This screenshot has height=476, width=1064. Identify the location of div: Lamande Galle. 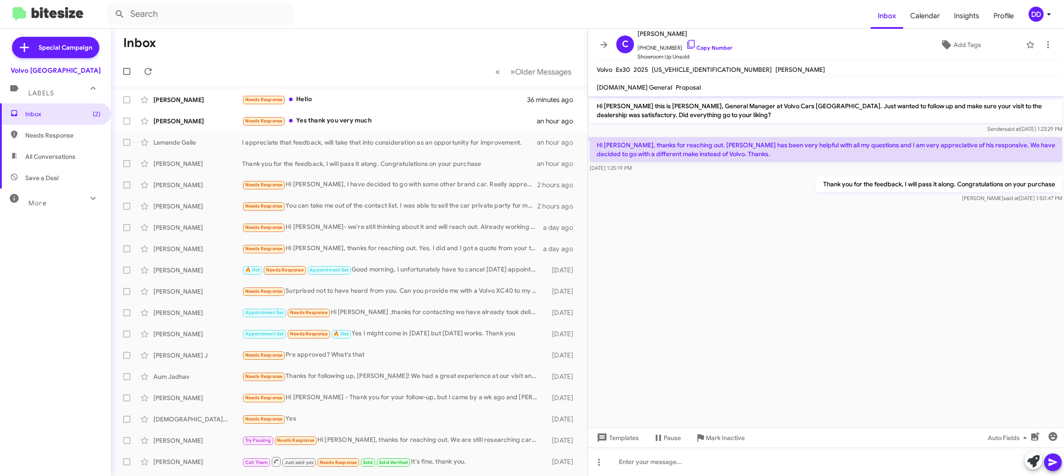
(198, 142).